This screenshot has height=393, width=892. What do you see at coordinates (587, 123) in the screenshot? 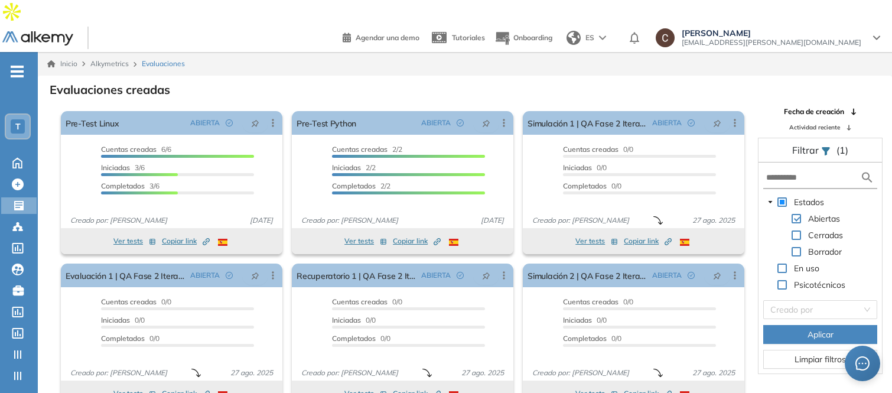
I see `a: Simulación 1 | QA Fase 2 Iteración 3` at bounding box center [587, 123].